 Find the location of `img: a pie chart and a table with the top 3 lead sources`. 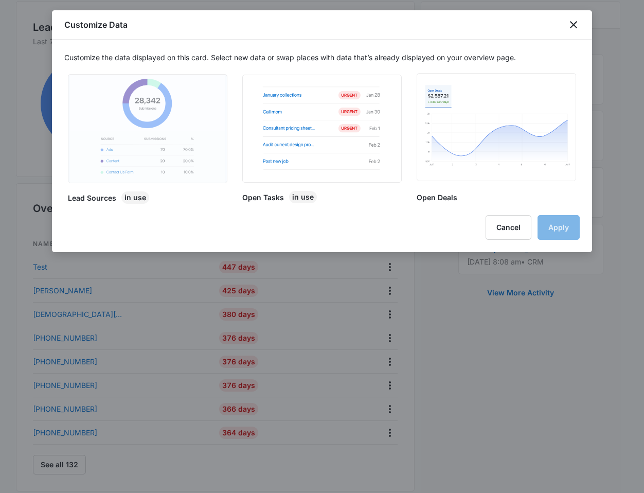

img: a pie chart and a table with the top 3 lead sources is located at coordinates (148, 129).